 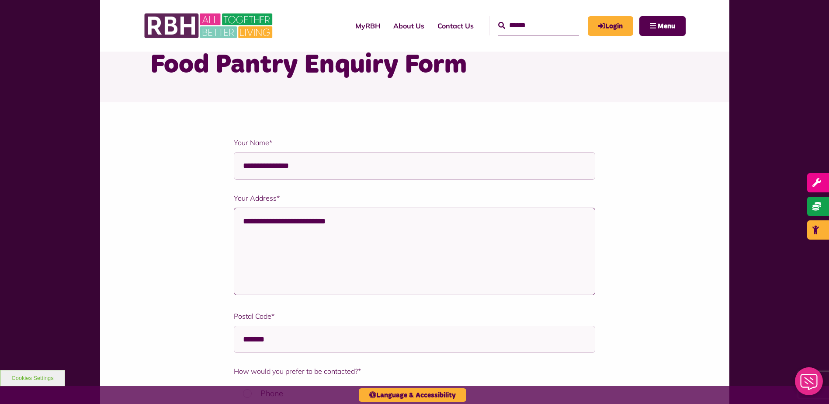 What do you see at coordinates (209, 26) in the screenshot?
I see `img: RBH` at bounding box center [209, 26].